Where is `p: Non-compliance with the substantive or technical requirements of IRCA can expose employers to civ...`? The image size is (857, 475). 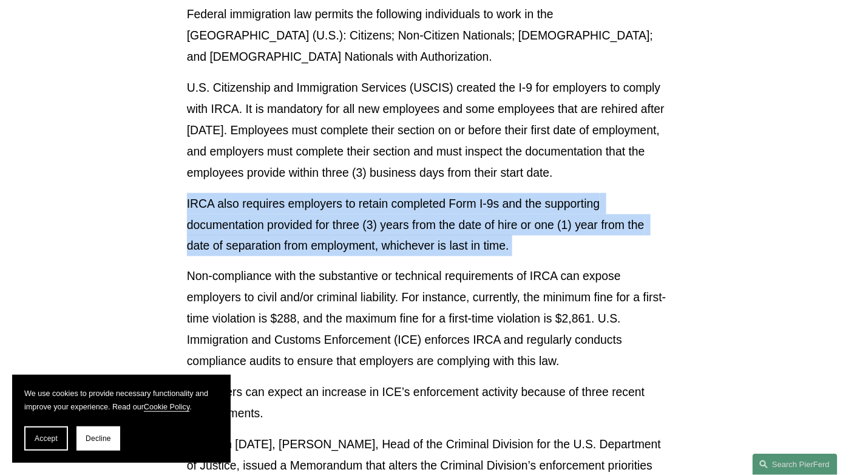 p: Non-compliance with the substantive or technical requirements of IRCA can expose employers to civ... is located at coordinates (429, 319).